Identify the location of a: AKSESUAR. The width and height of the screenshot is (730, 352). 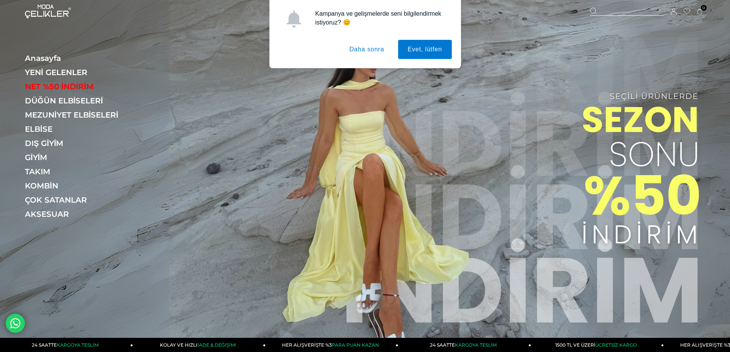
(77, 214).